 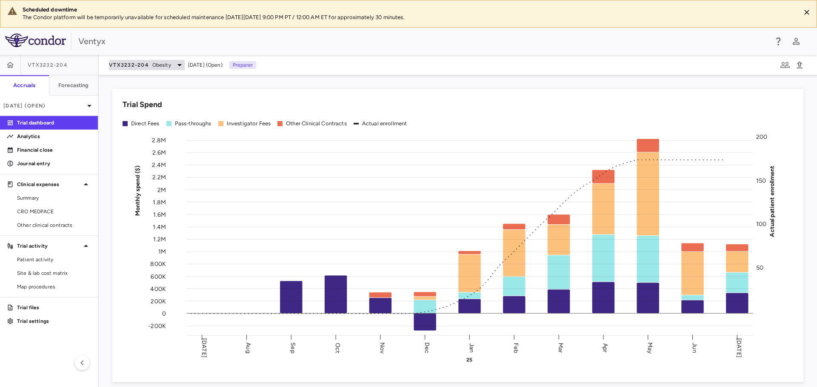 I want to click on tspan: 0, so click(x=164, y=313).